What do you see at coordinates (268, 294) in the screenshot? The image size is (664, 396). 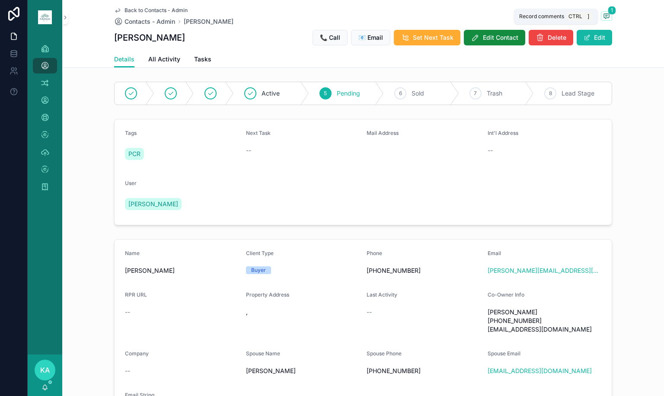 I see `span: Property Address` at bounding box center [268, 294].